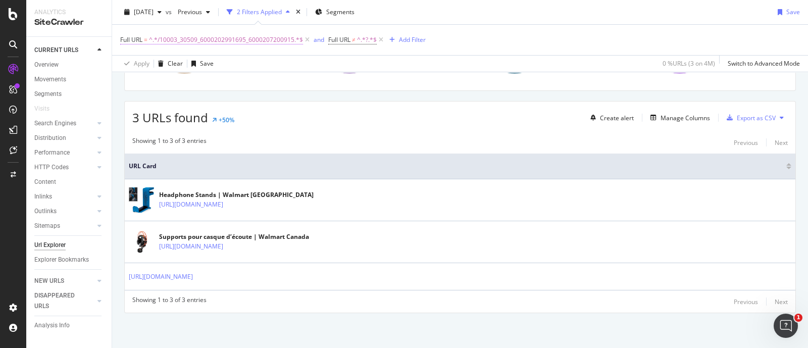 This screenshot has width=808, height=348. Describe the element at coordinates (340, 12) in the screenshot. I see `span: Segments` at that location.